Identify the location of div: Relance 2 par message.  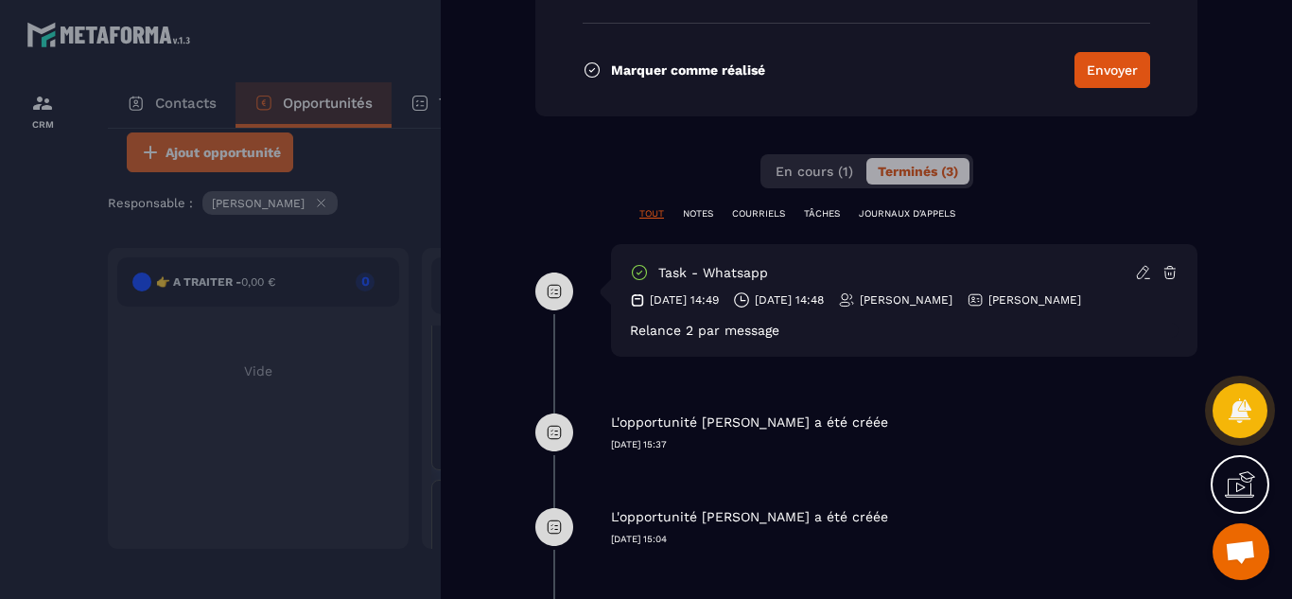
(904, 330).